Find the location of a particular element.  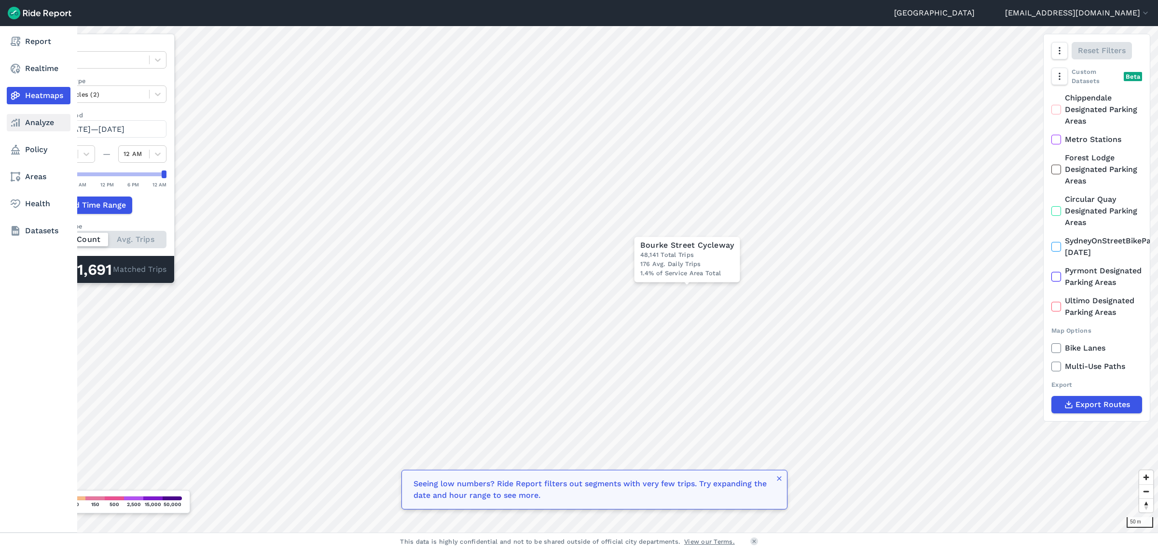

div: Beta is located at coordinates (1133, 76).